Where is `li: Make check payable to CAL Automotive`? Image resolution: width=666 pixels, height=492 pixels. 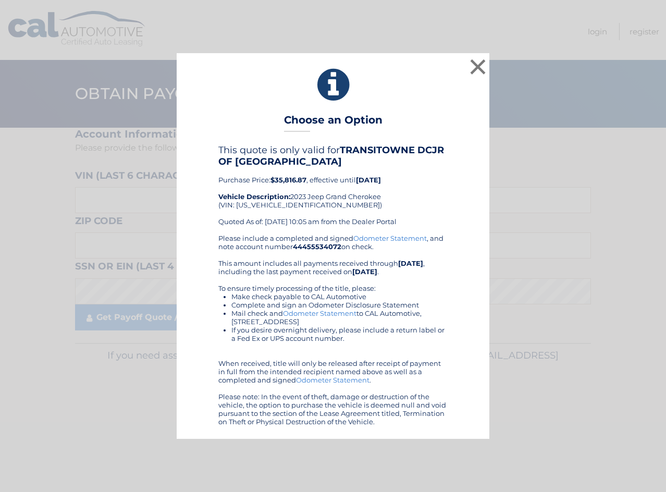
li: Make check payable to CAL Automotive is located at coordinates (339, 297).